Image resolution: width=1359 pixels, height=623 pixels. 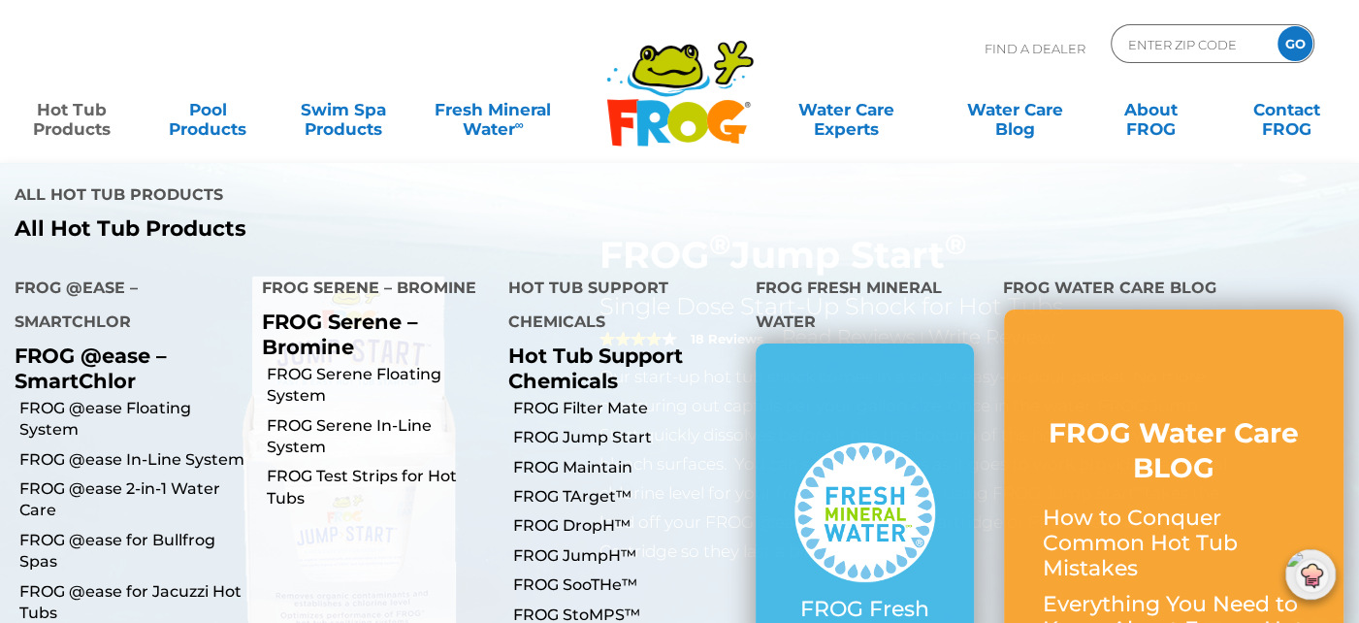 I want to click on h3: FROG Water Care BLOG, so click(x=1174, y=450).